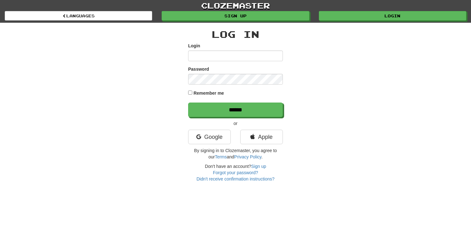 The height and width of the screenshot is (225, 471). I want to click on label: Password, so click(199, 69).